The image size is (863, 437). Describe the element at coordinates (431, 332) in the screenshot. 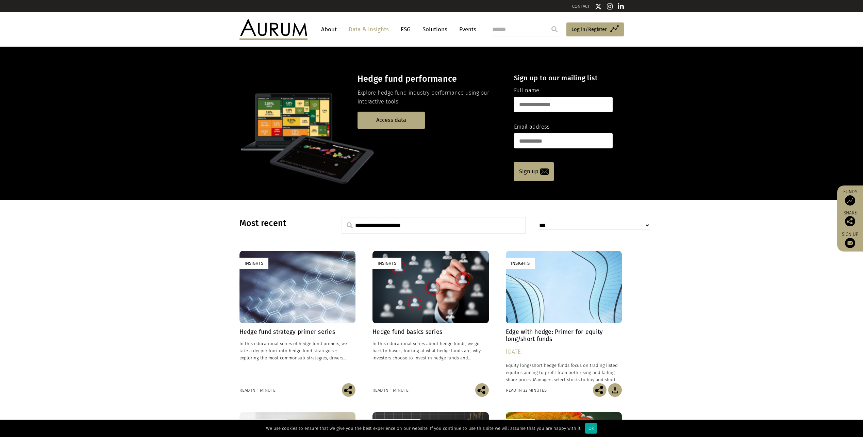

I see `h4: Hedge fund basics series` at that location.